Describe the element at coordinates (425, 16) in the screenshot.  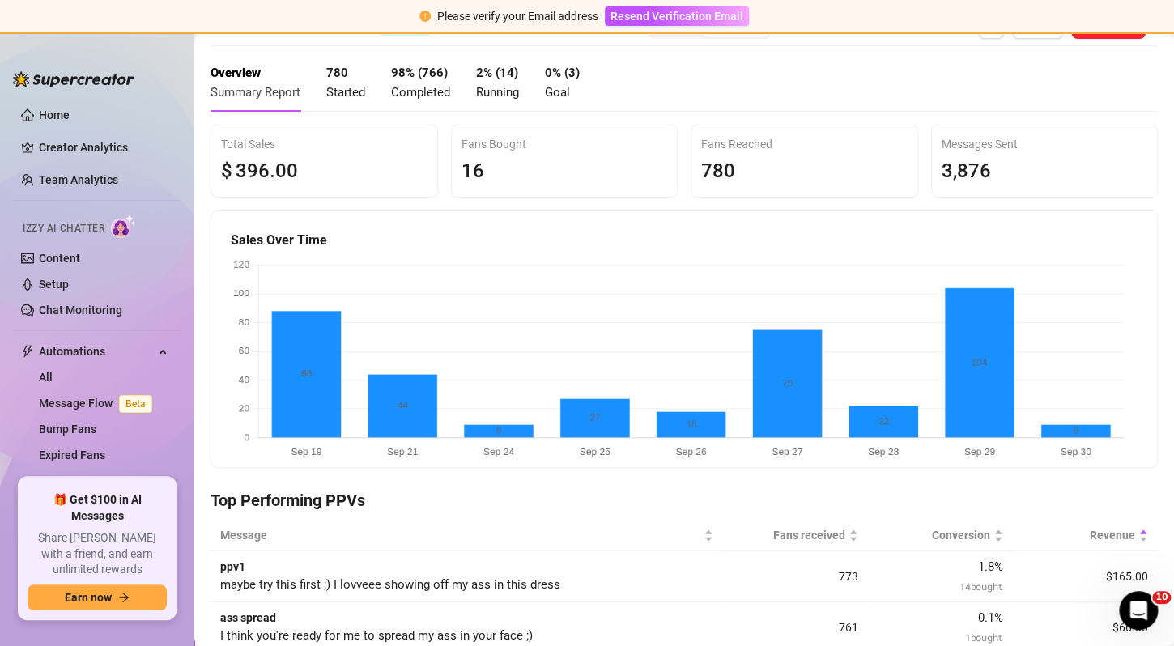
I see `span: exclamation-circle` at that location.